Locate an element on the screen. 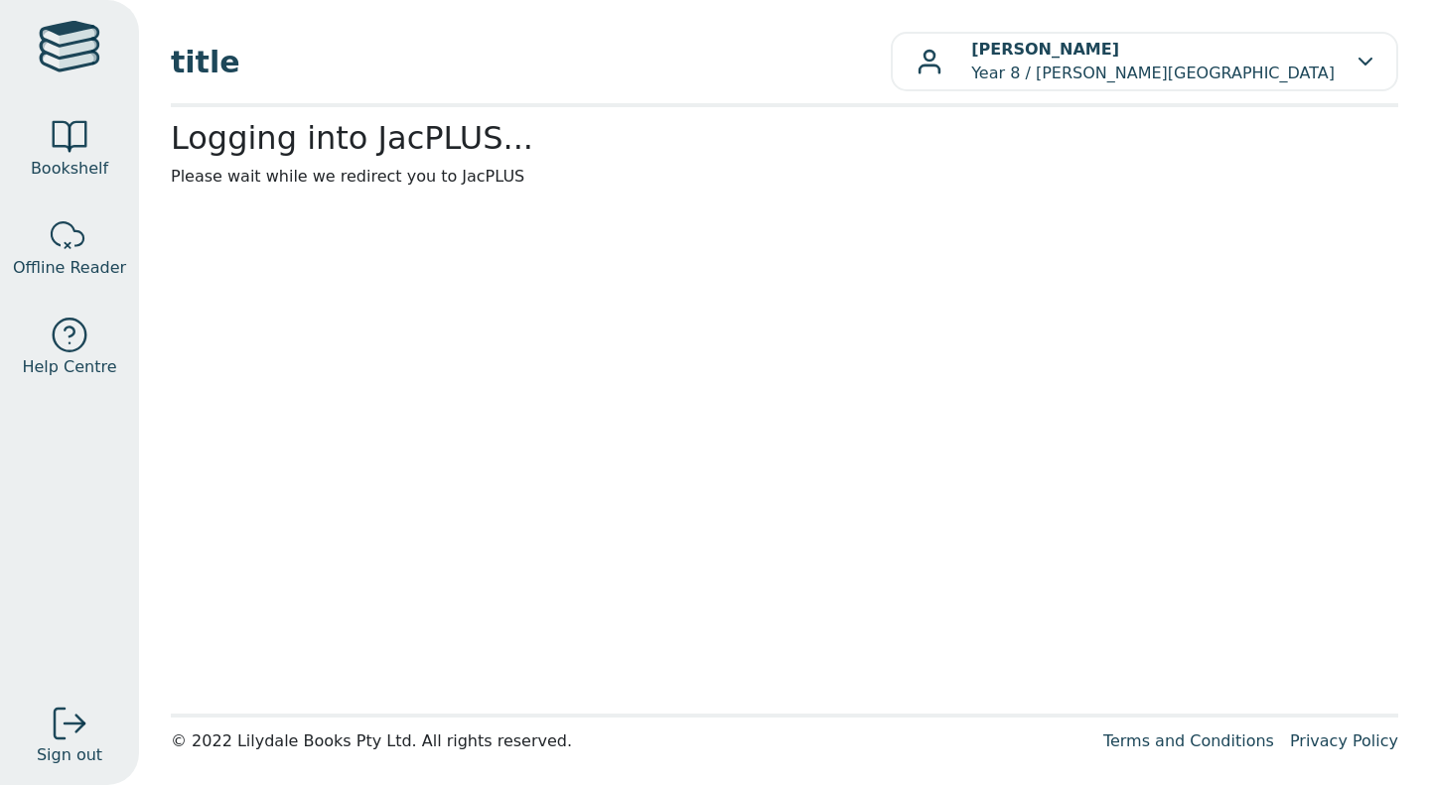  span: Offline Reader is located at coordinates (69, 268).